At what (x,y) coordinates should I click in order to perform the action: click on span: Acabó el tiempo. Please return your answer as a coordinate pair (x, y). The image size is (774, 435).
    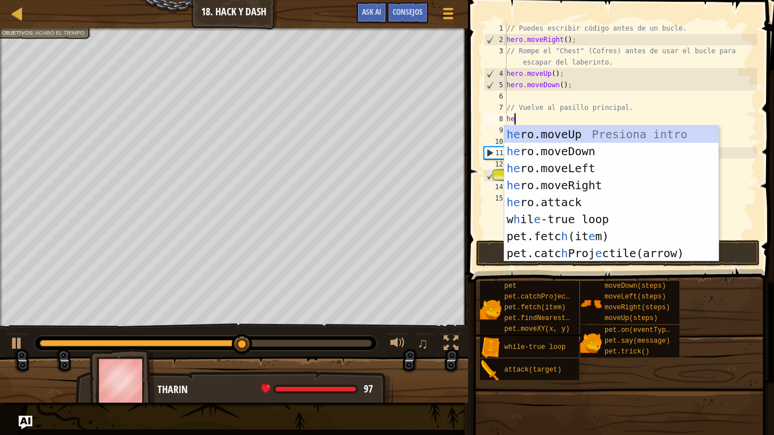
    Looking at the image, I should click on (60, 32).